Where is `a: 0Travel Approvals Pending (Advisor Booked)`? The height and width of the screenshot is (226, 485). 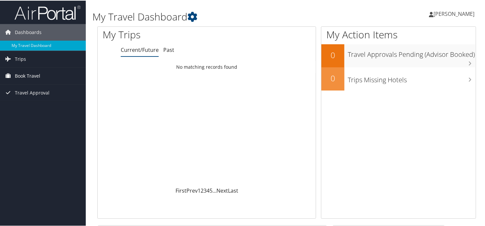
a: 0Travel Approvals Pending (Advisor Booked) is located at coordinates (399, 55).